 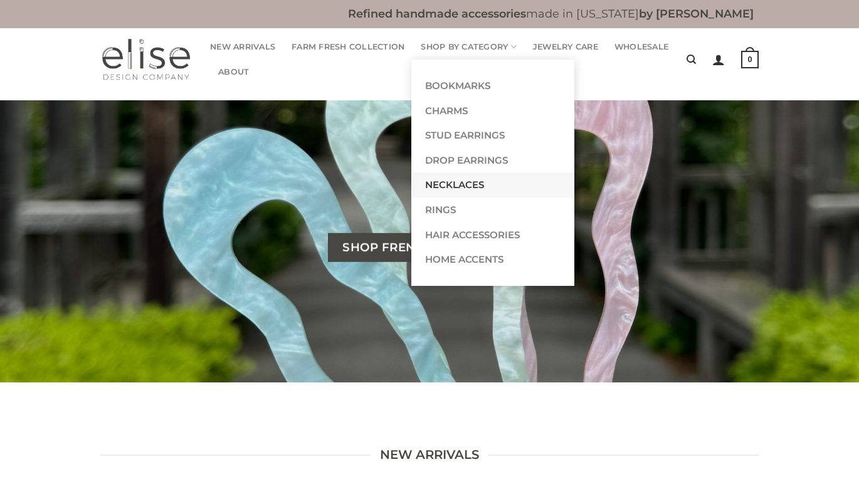 What do you see at coordinates (233, 72) in the screenshot?
I see `a: About` at bounding box center [233, 72].